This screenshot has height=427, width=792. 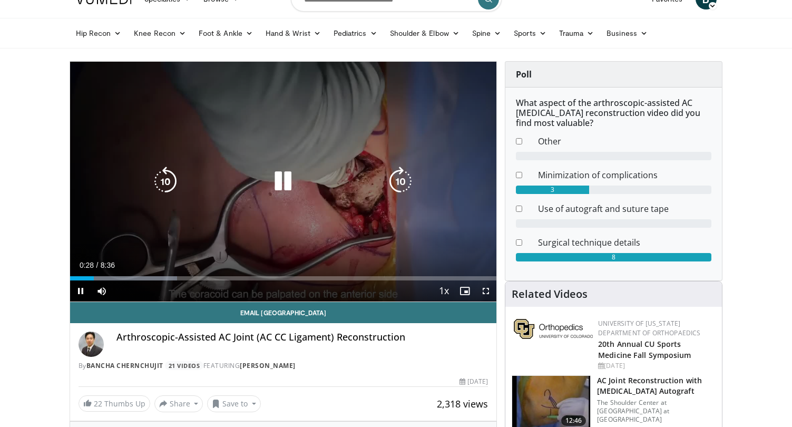 What do you see at coordinates (302, 337) in the screenshot?
I see `h4: Arthroscopic-Assisted AC Joint (AC CC Ligament) Reconstruction` at bounding box center [302, 337].